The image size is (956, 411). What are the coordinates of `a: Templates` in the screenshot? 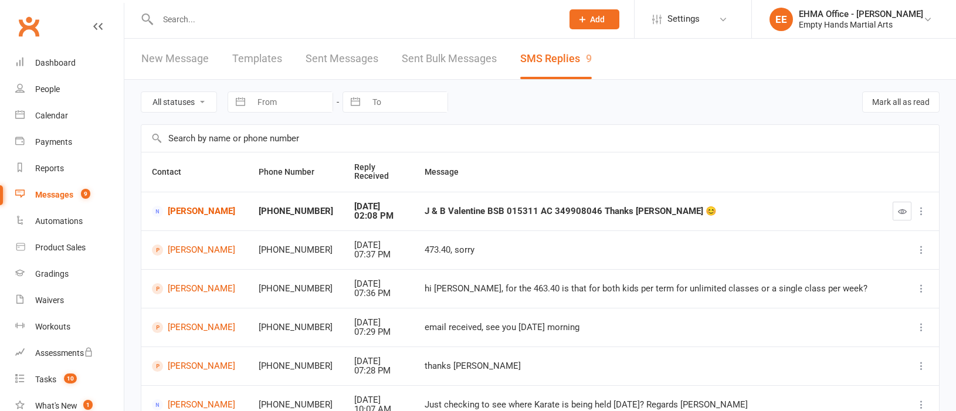 It's located at (257, 59).